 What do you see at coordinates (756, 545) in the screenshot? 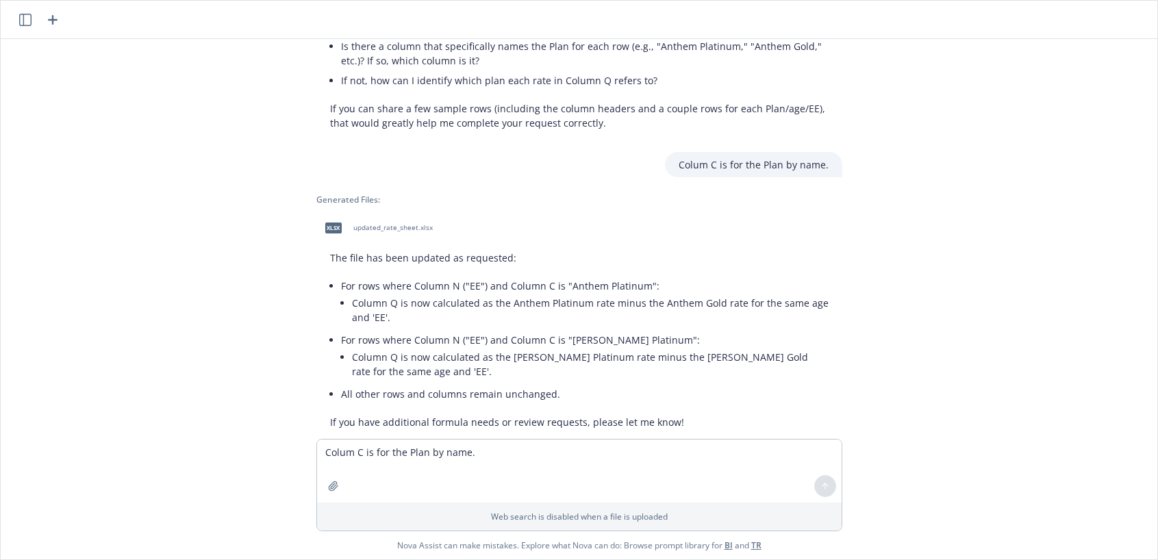
I see `a: TR` at bounding box center [756, 545].